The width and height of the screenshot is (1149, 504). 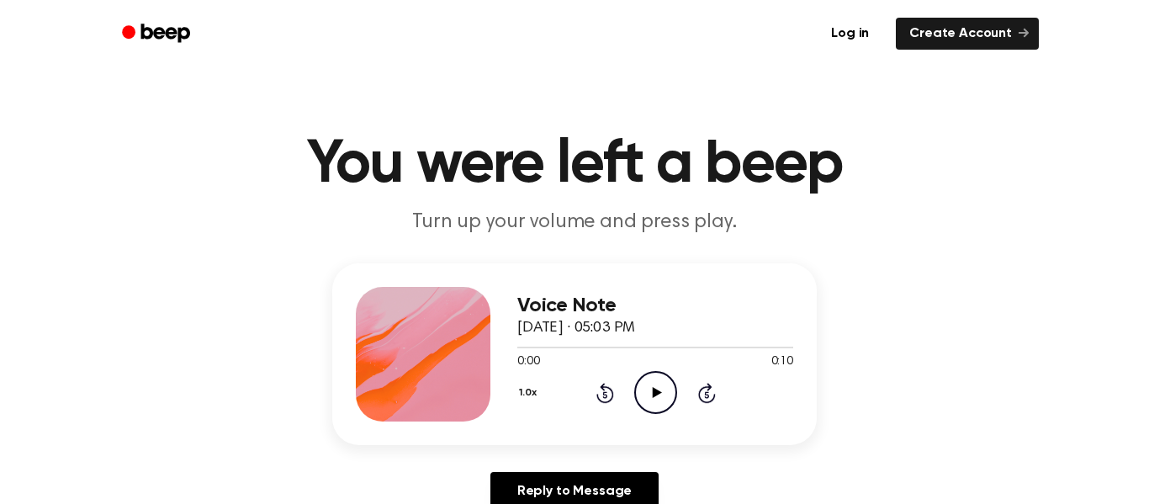 What do you see at coordinates (528, 362) in the screenshot?
I see `span: 0:00` at bounding box center [528, 362].